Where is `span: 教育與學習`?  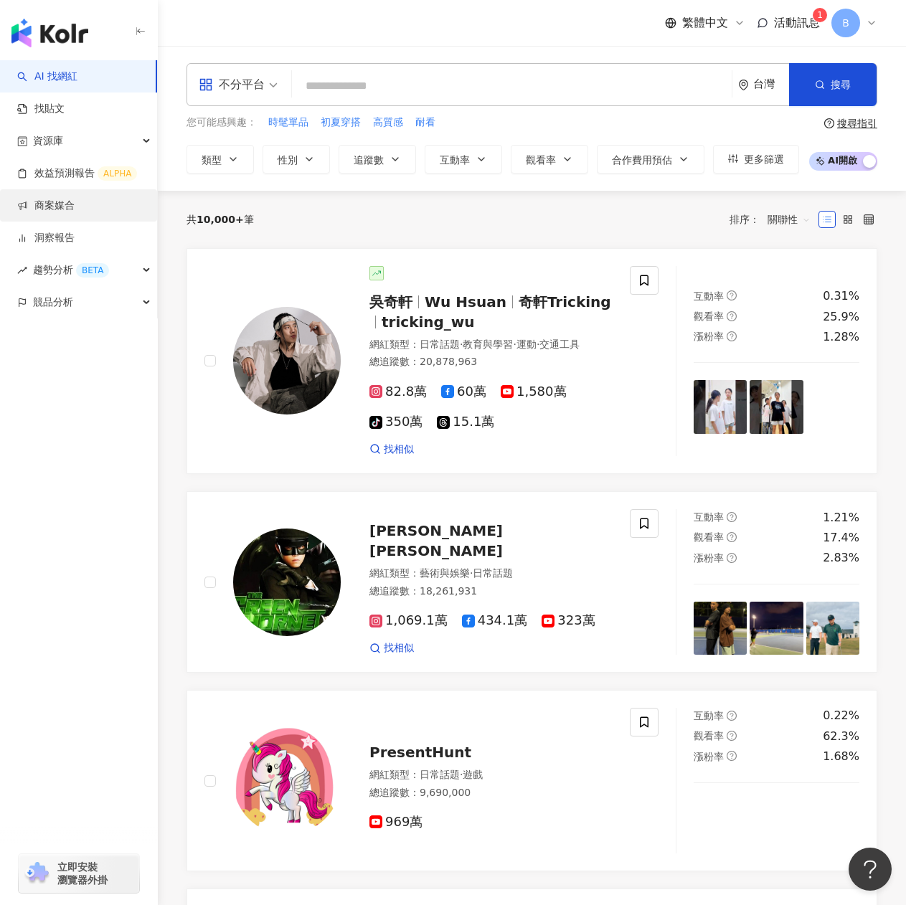
span: 教育與學習 is located at coordinates (488, 344).